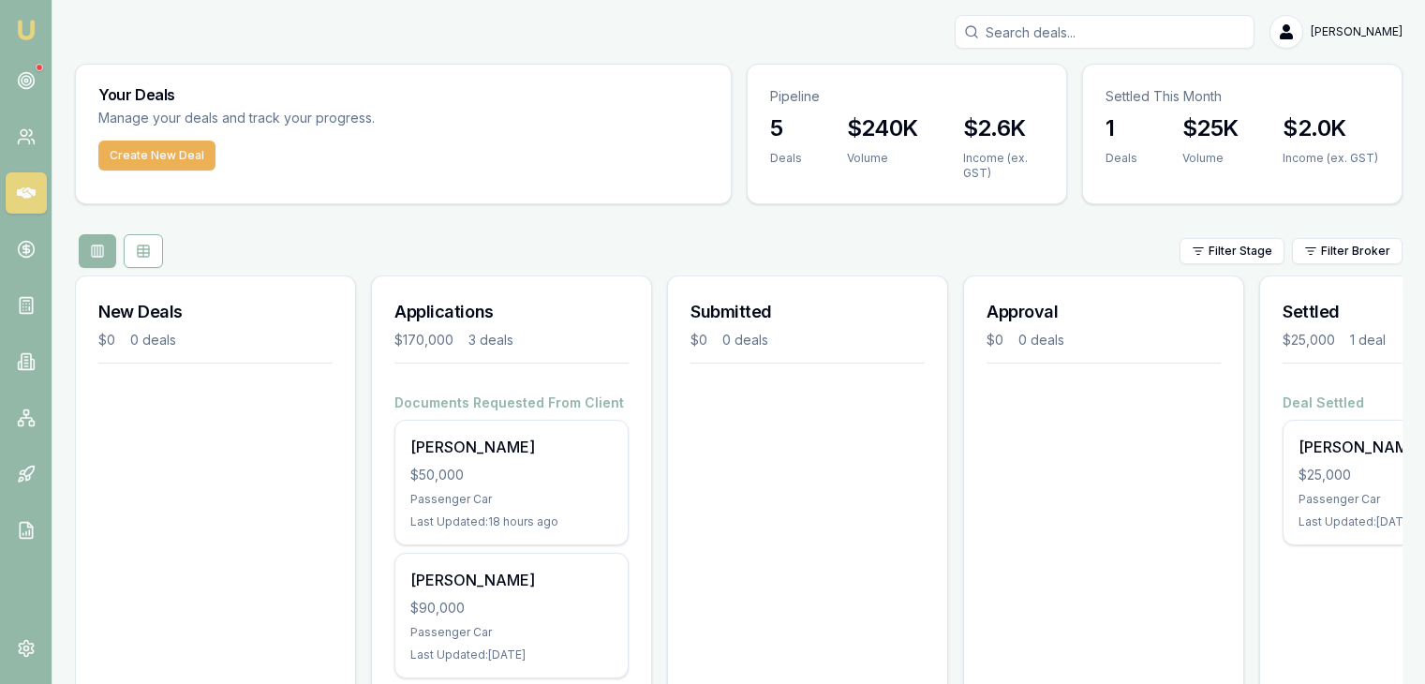  What do you see at coordinates (511, 403) in the screenshot?
I see `h4: Documents Requested From Client` at bounding box center [511, 403].